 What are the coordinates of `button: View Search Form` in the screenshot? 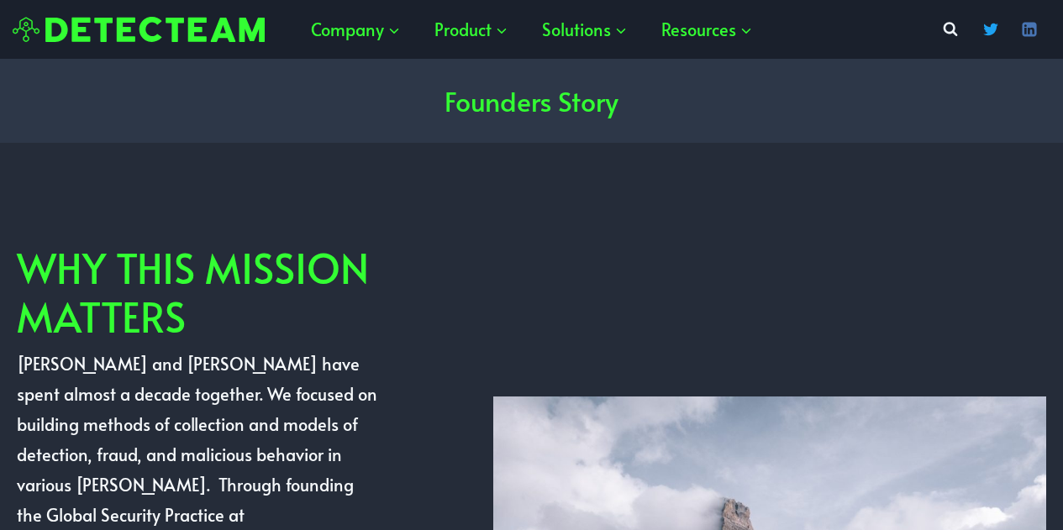 It's located at (950, 29).